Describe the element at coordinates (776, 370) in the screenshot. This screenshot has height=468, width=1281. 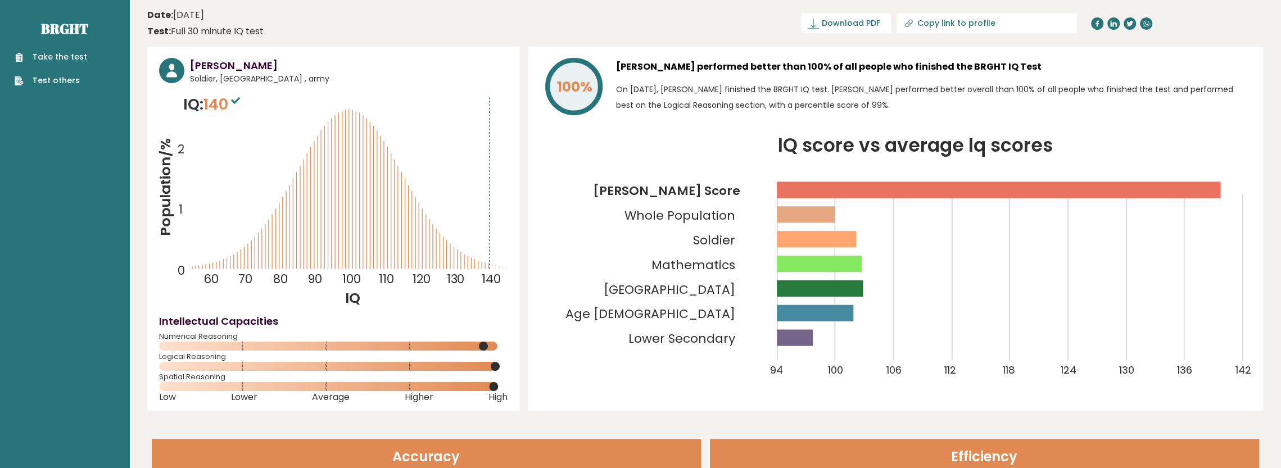
I see `tspan: 94` at that location.